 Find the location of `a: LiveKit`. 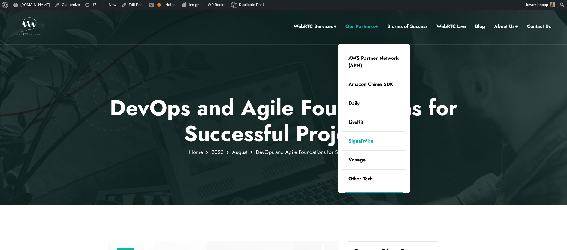

a: LiveKit is located at coordinates (374, 122).